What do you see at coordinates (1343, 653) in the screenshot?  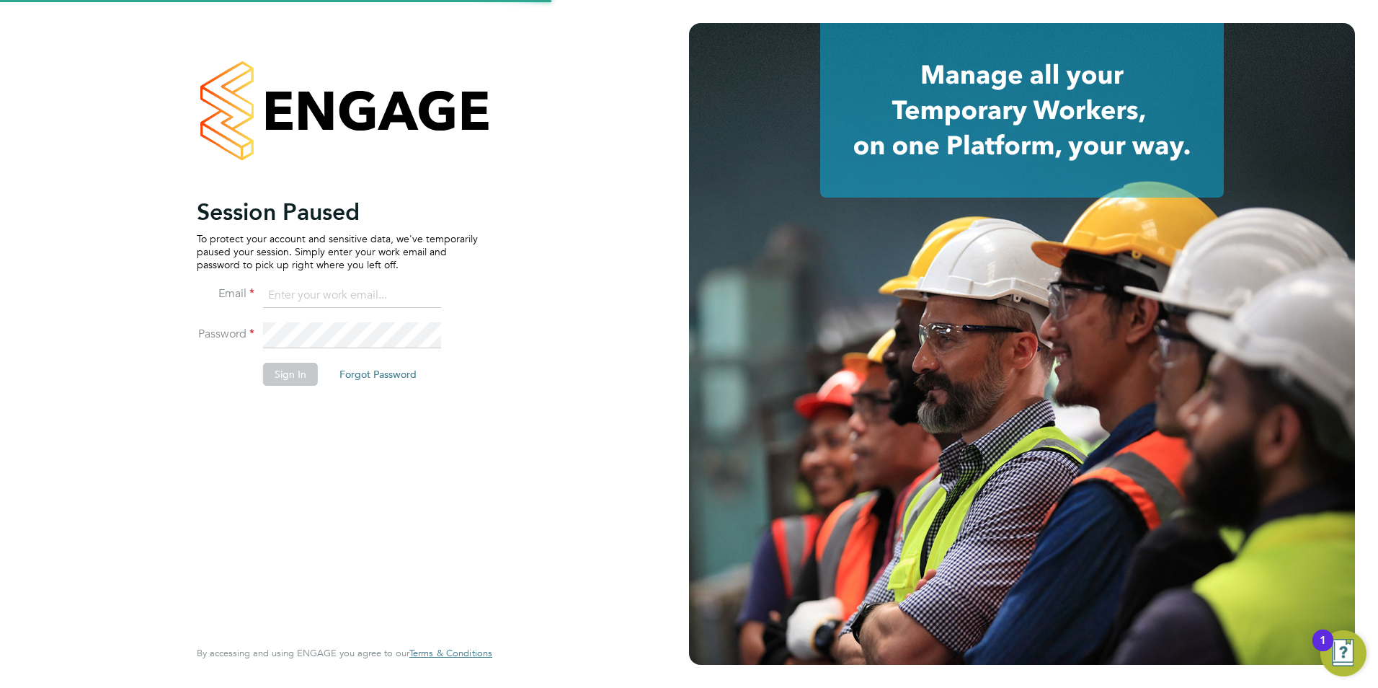 I see `button: Open Resource Center, 1 new notification` at bounding box center [1343, 653].